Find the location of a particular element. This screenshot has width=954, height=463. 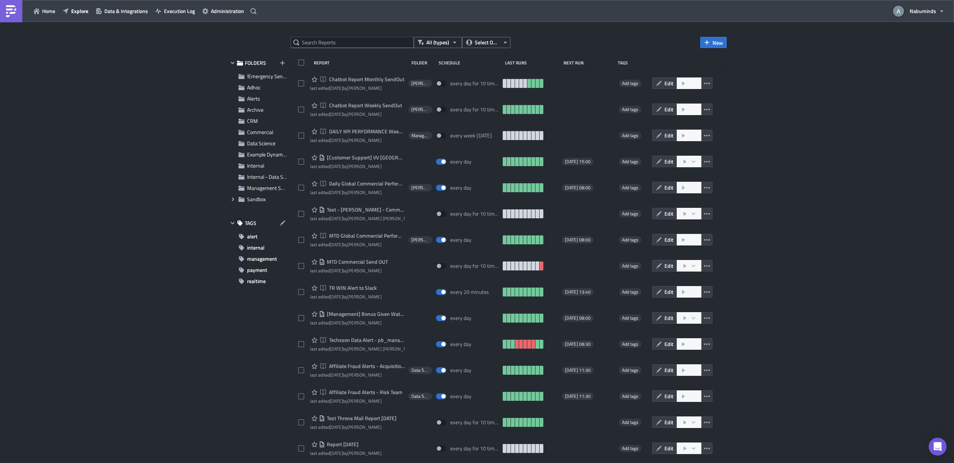

button: Data & Integrations is located at coordinates (122, 11).